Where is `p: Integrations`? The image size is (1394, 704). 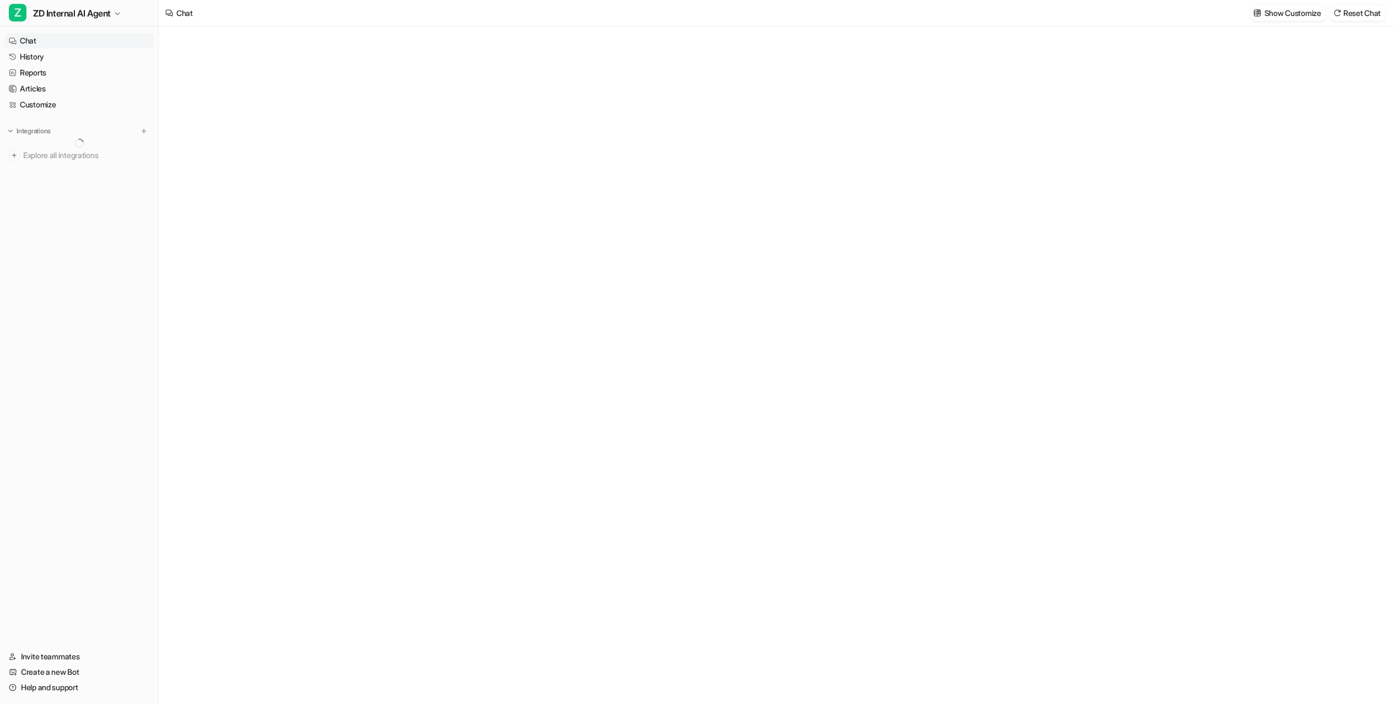
p: Integrations is located at coordinates (34, 131).